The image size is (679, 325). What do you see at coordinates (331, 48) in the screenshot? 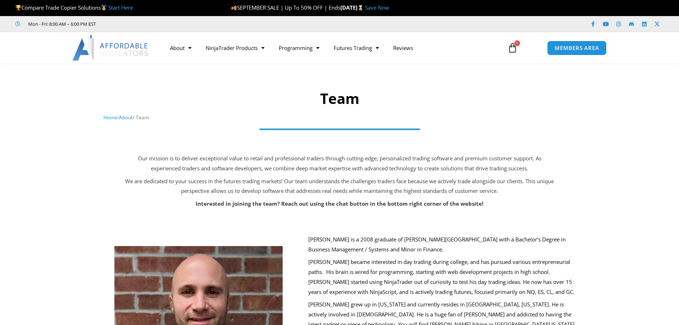
I see `nav: Menu` at bounding box center [331, 48].